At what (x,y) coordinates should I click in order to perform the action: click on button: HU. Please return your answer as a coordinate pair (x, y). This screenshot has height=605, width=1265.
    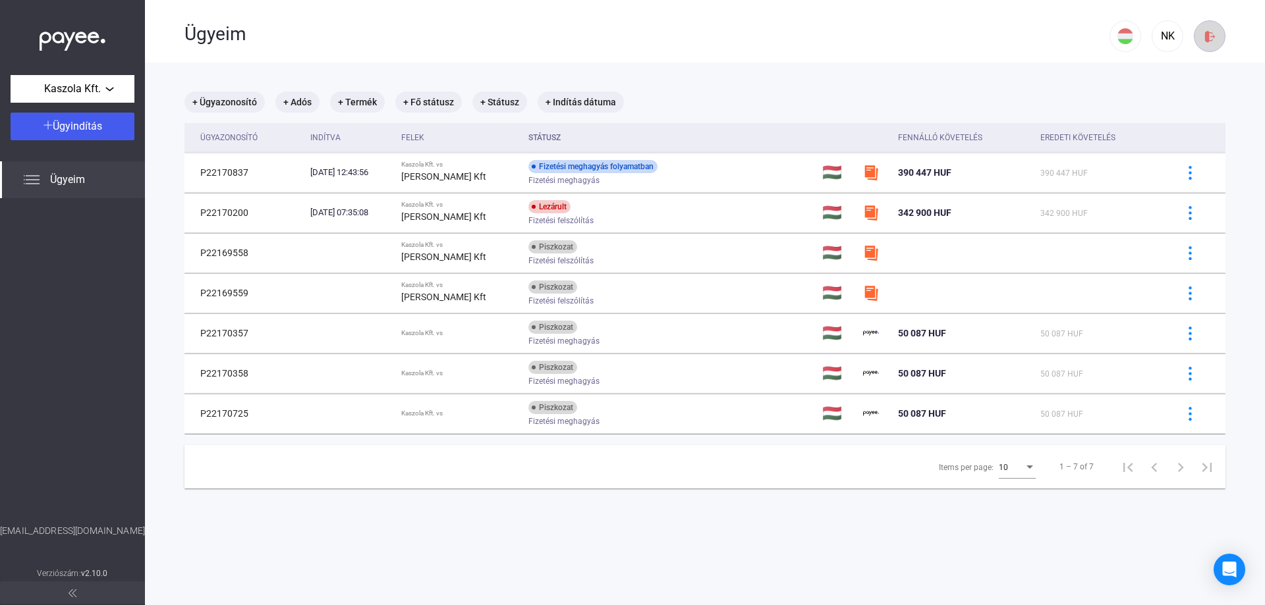
    Looking at the image, I should click on (1125, 36).